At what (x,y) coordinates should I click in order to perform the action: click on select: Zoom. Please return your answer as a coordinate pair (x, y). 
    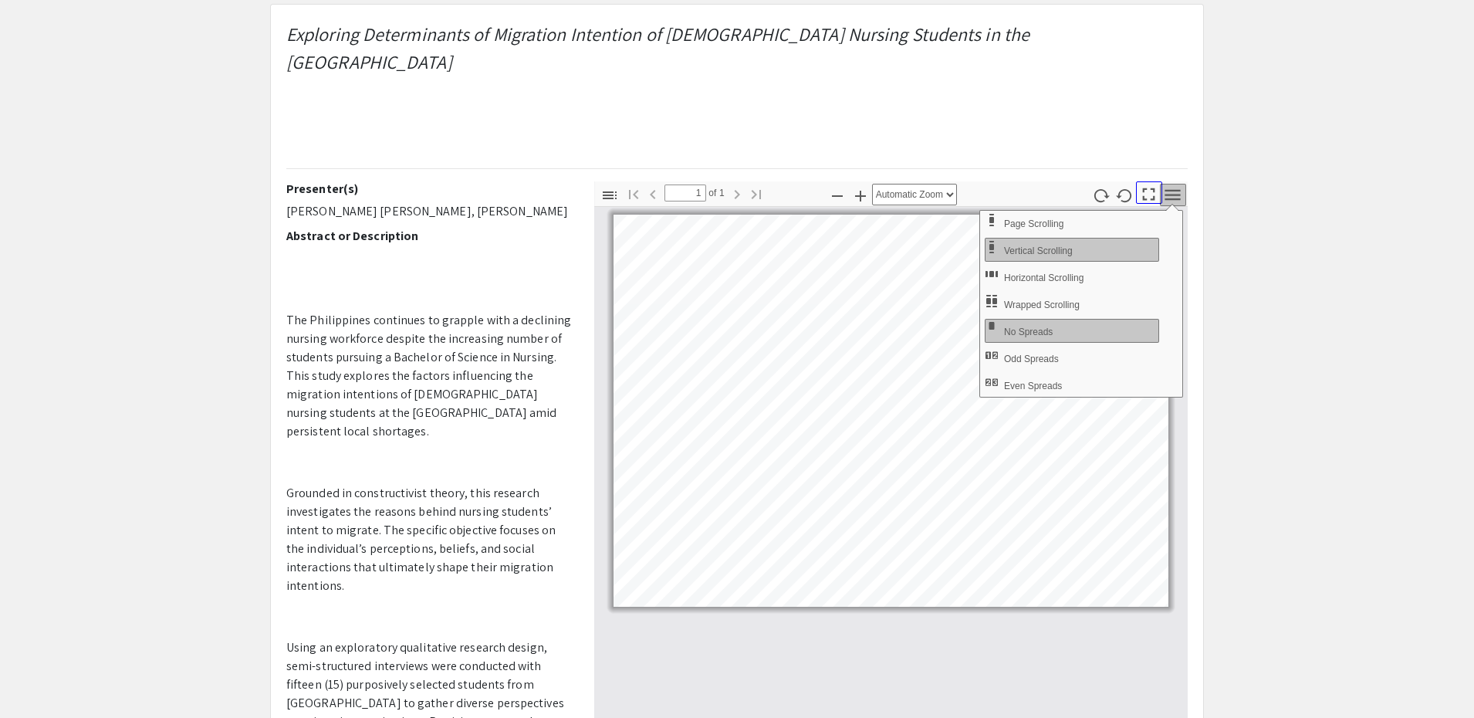
    Looking at the image, I should click on (915, 195).